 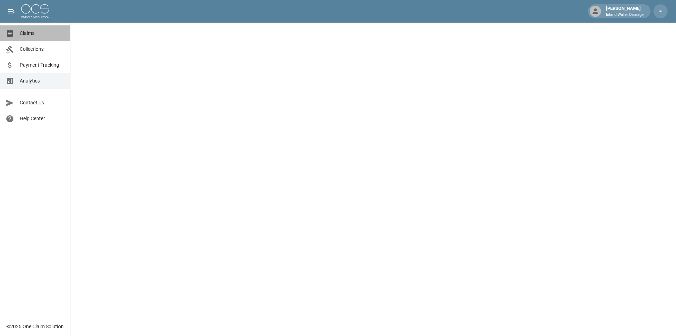 I want to click on span: Collections, so click(x=42, y=49).